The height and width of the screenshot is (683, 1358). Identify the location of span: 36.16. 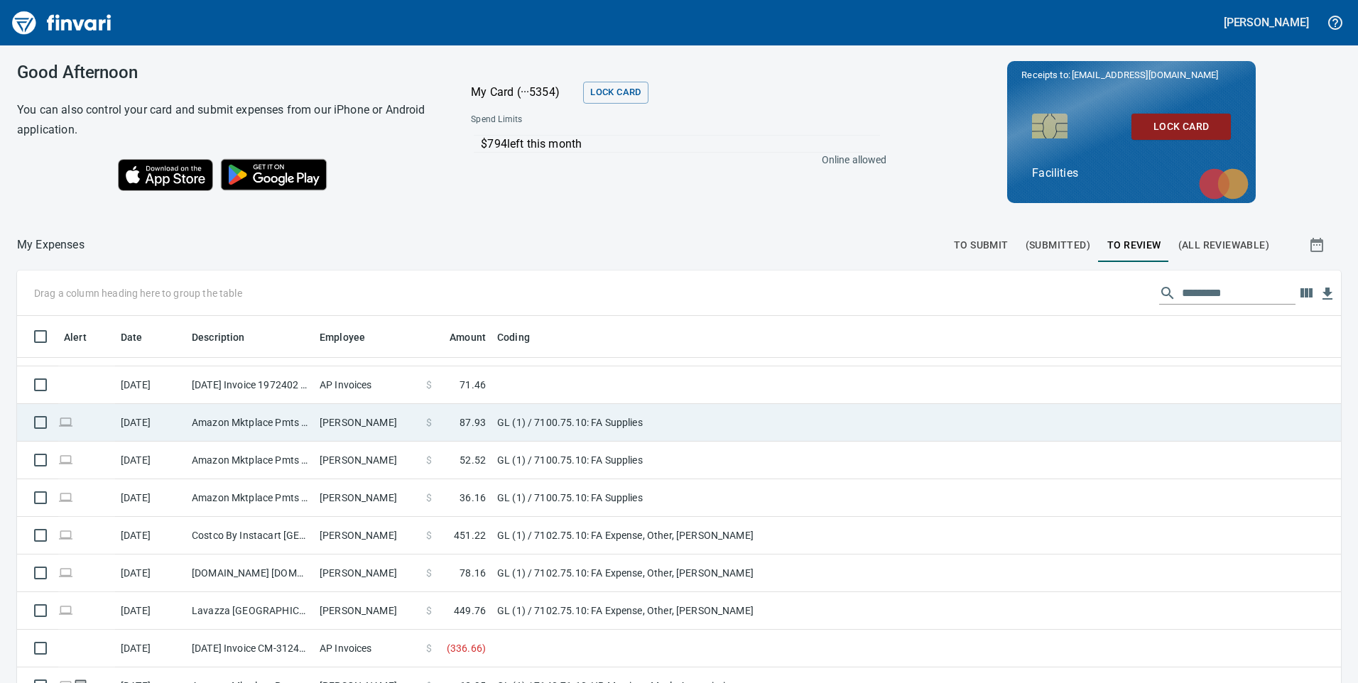
(472, 498).